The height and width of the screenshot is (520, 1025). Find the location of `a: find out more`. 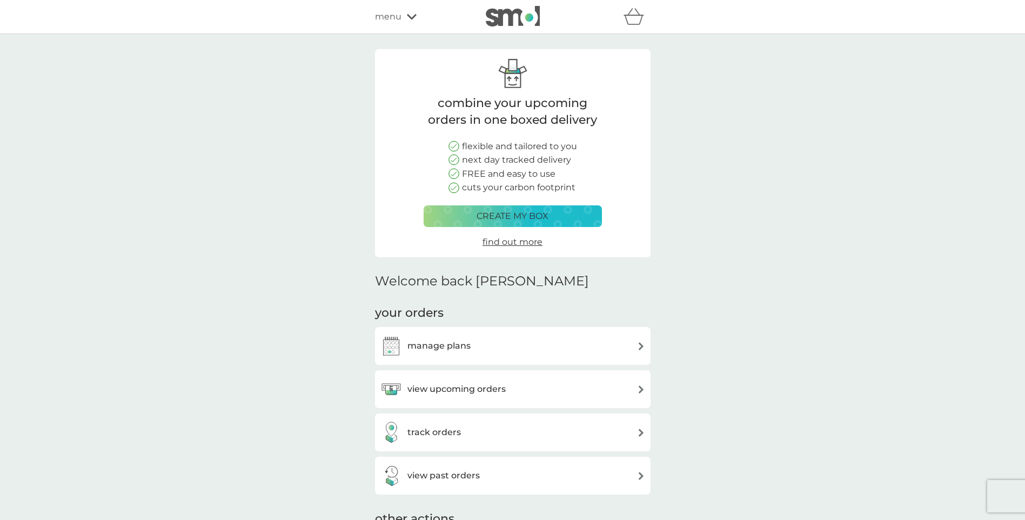

a: find out more is located at coordinates (512, 242).